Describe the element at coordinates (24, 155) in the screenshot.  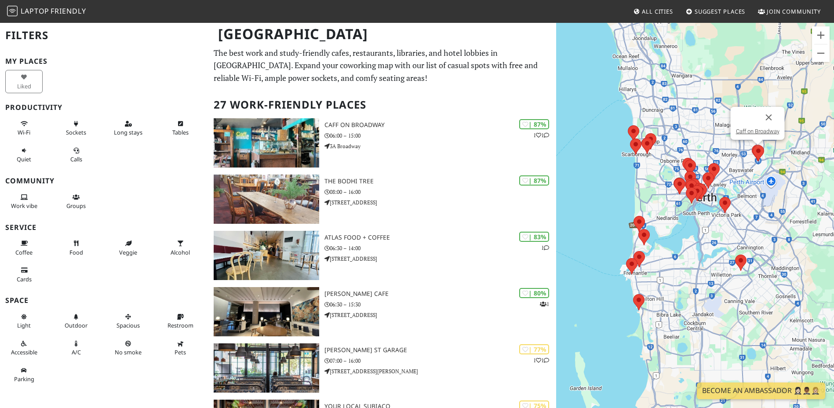
I see `button: Quiet` at that location.